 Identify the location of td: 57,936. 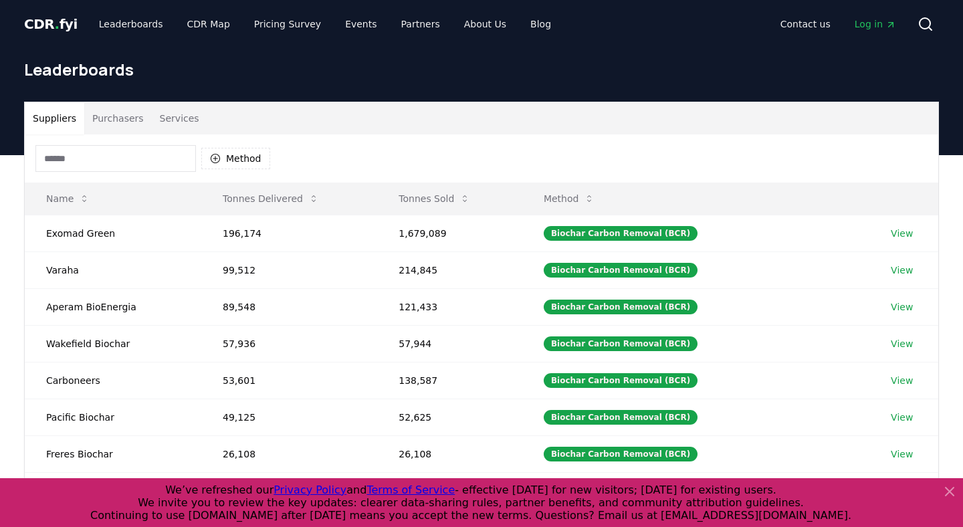
(289, 343).